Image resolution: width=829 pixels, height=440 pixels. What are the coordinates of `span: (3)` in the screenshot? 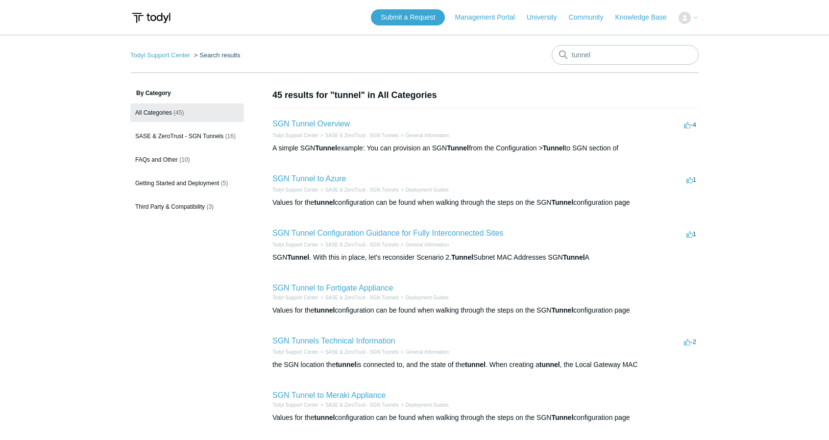 It's located at (210, 207).